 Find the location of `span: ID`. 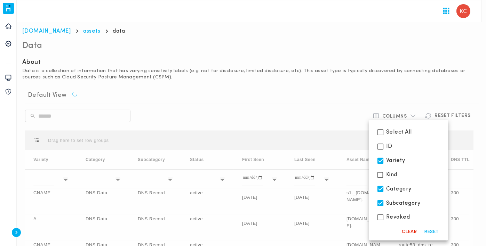

span: ID is located at coordinates (389, 147).